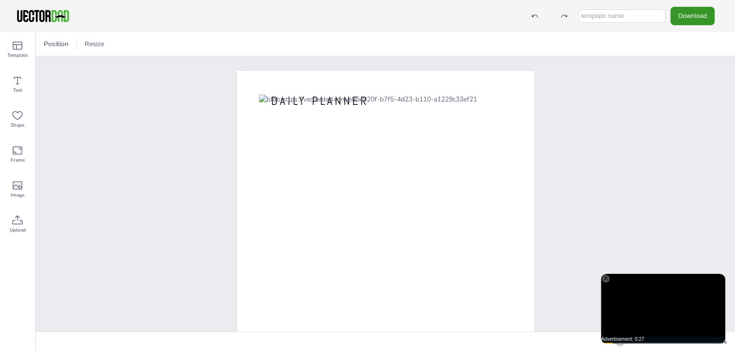 This screenshot has width=735, height=351. I want to click on img: VectorDad-1.png, so click(43, 16).